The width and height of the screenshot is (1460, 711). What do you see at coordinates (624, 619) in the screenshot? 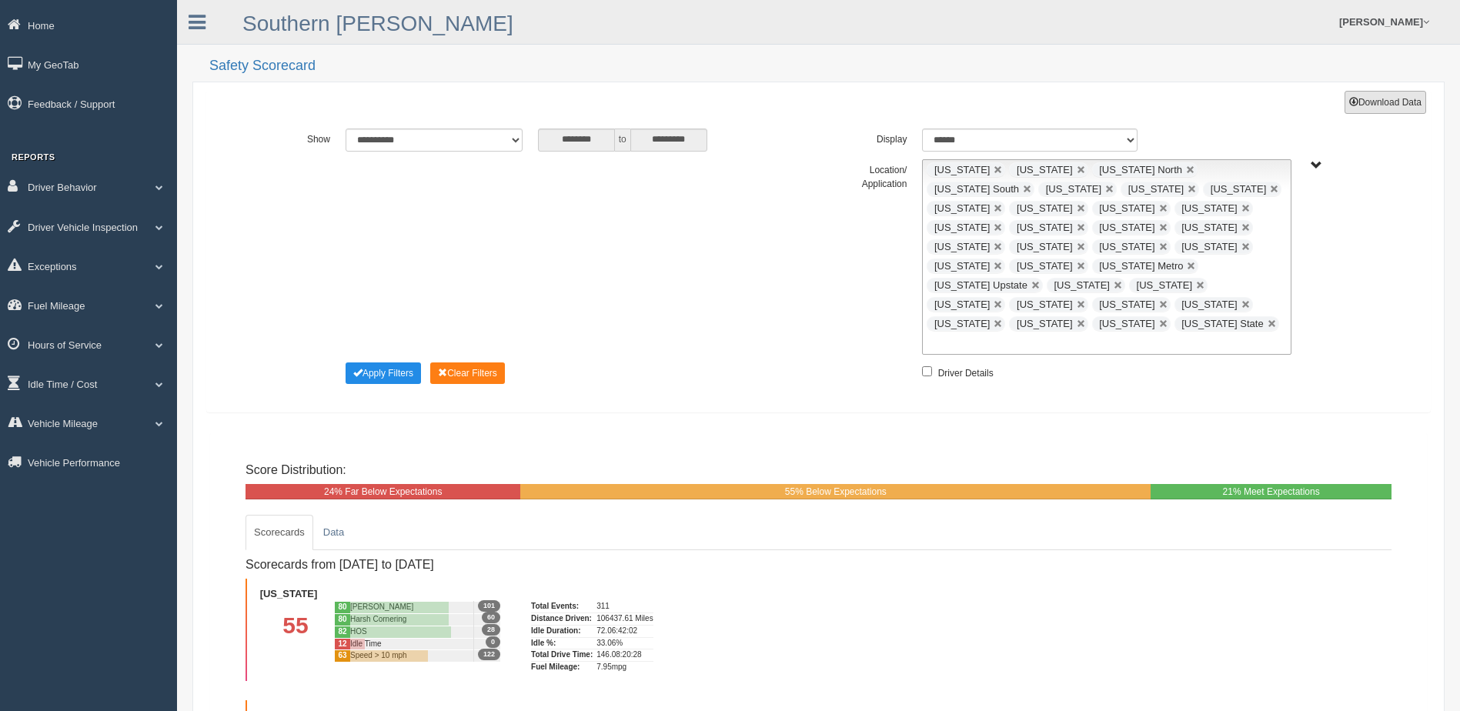
I see `div: 106437.61 Miles` at bounding box center [624, 619].